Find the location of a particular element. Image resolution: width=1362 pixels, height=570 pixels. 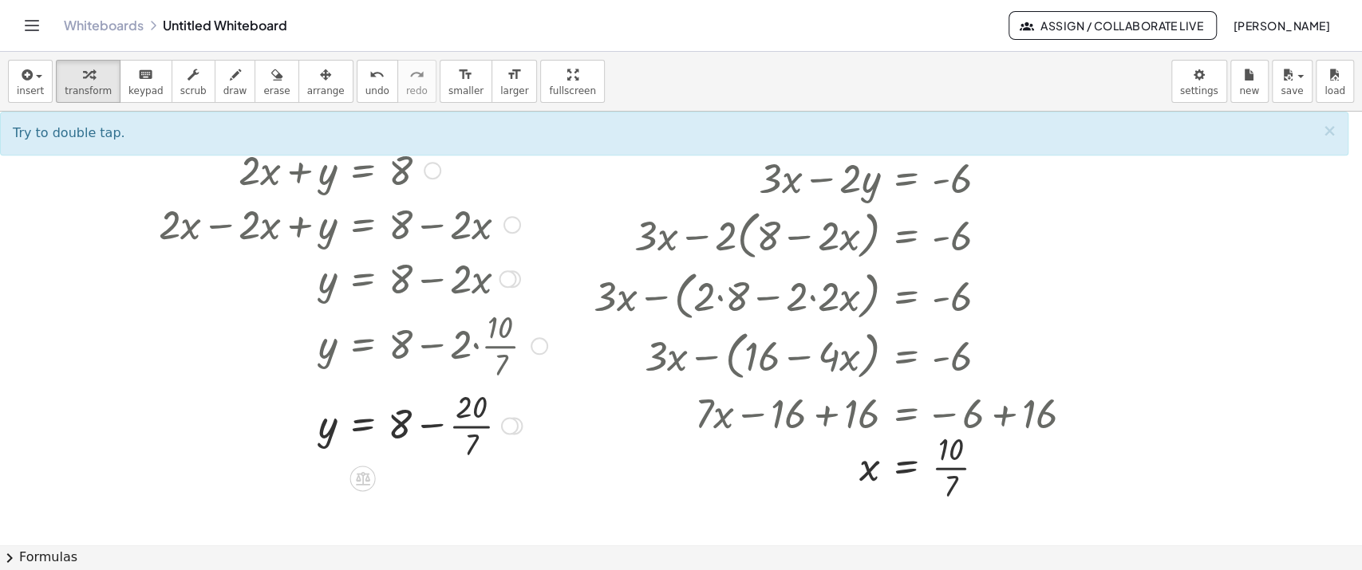

button: arrange is located at coordinates (325, 81).